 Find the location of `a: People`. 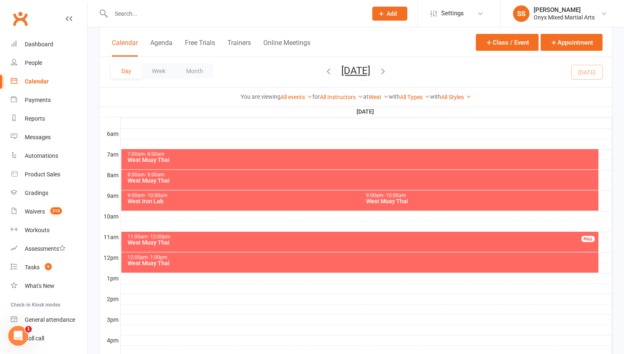

a: People is located at coordinates (49, 63).